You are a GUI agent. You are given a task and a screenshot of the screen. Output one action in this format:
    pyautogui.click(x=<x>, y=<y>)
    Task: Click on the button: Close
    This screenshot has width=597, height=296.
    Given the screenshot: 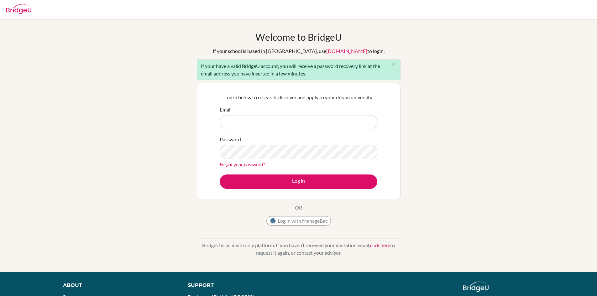 What is the action you would take?
    pyautogui.click(x=394, y=65)
    